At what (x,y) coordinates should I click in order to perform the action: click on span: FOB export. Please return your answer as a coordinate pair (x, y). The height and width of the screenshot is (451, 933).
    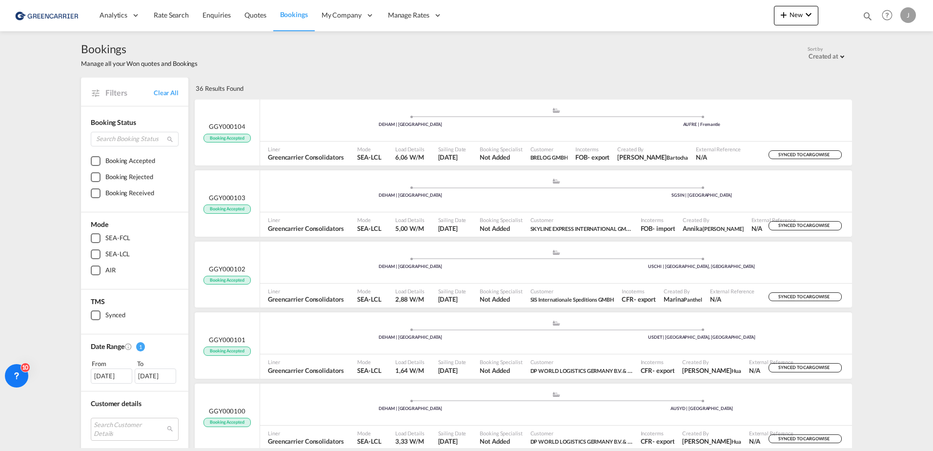
    Looking at the image, I should click on (592, 157).